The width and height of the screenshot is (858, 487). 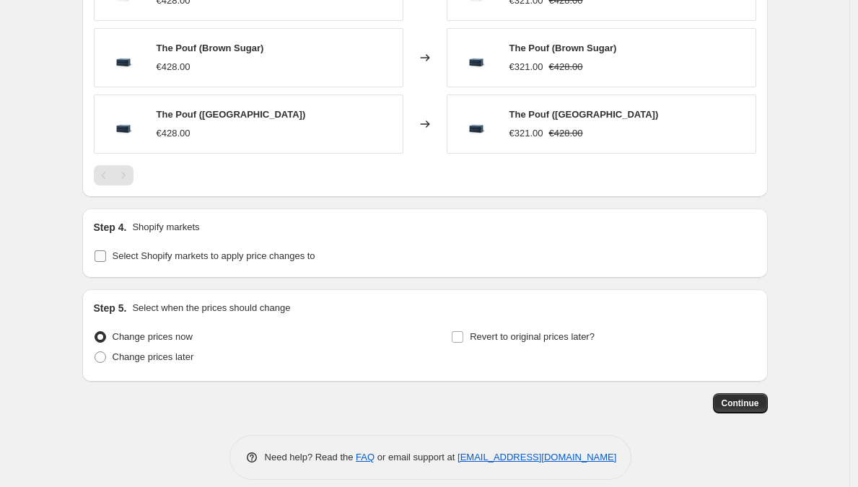 What do you see at coordinates (110, 227) in the screenshot?
I see `h2: Step 4.` at bounding box center [110, 227].